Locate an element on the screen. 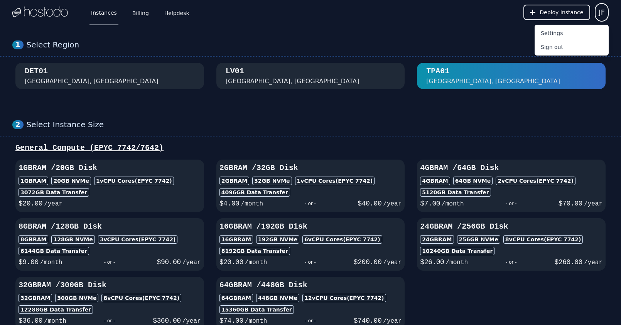 This screenshot has height=325, width=621. h3: 8GB RAM / 128 GB Disk is located at coordinates (110, 227).